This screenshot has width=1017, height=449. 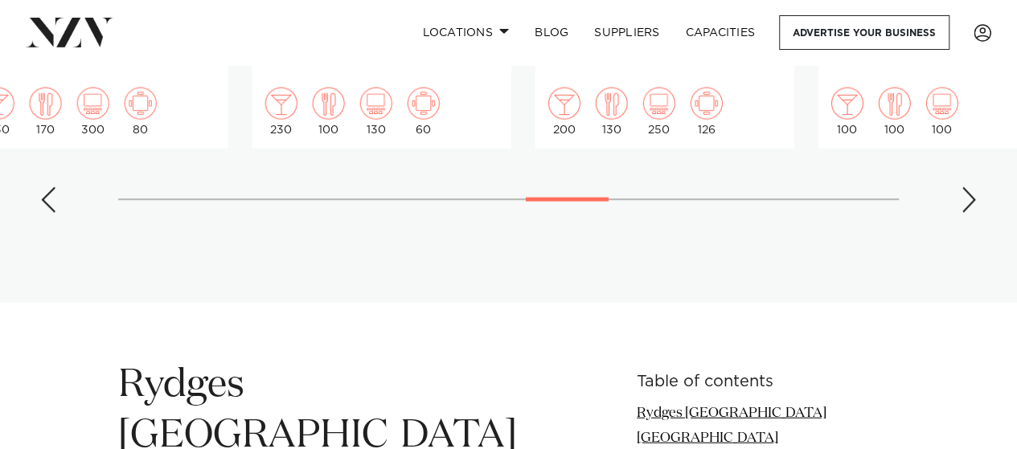 I want to click on div: 170, so click(x=46, y=112).